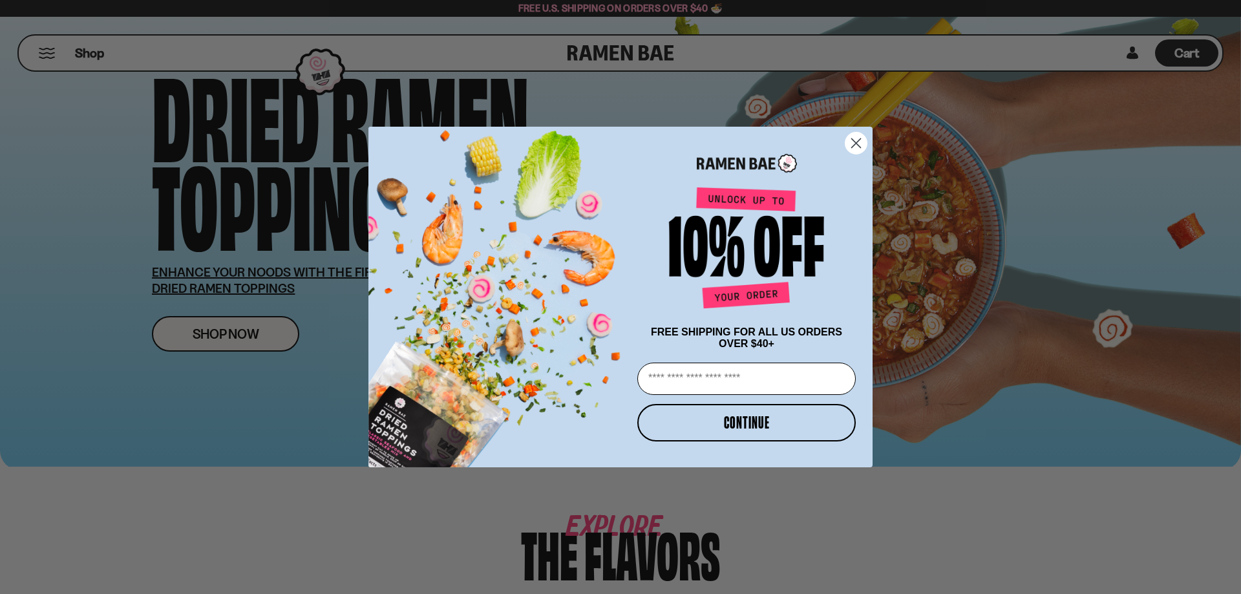 The image size is (1241, 594). I want to click on button: CONTINUE, so click(747, 423).